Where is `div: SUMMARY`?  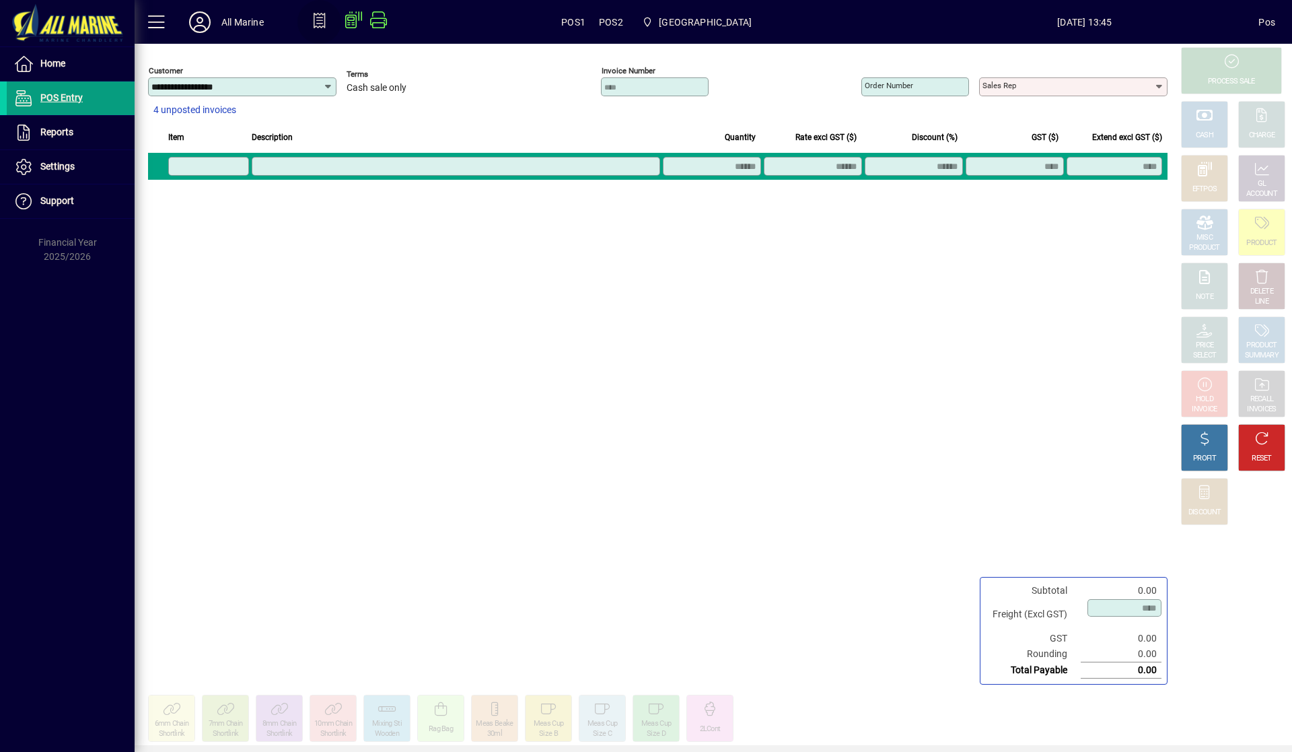
div: SUMMARY is located at coordinates (1261, 355).